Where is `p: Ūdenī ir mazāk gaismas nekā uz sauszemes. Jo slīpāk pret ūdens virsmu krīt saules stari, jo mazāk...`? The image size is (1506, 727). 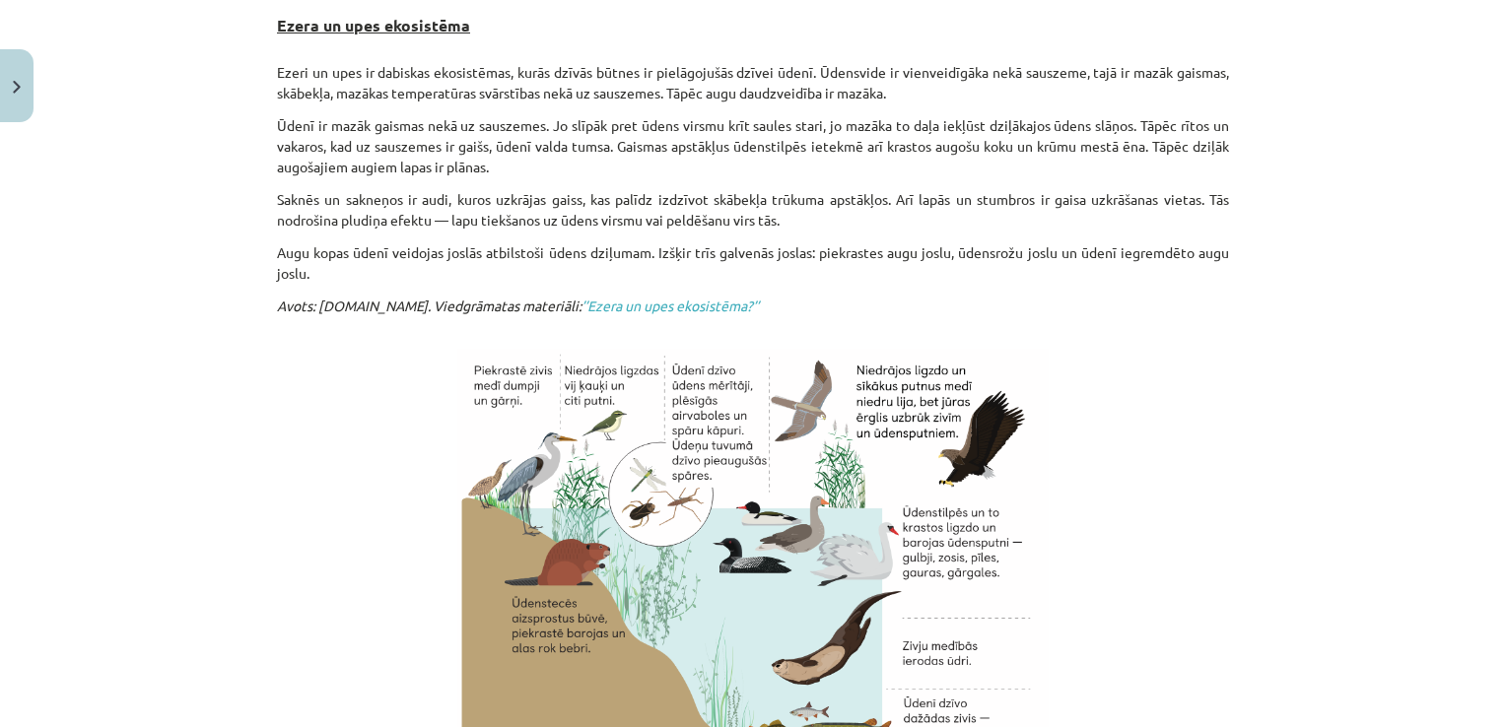
p: Ūdenī ir mazāk gaismas nekā uz sauszemes. Jo slīpāk pret ūdens virsmu krīt saules stari, jo mazāk... is located at coordinates (753, 146).